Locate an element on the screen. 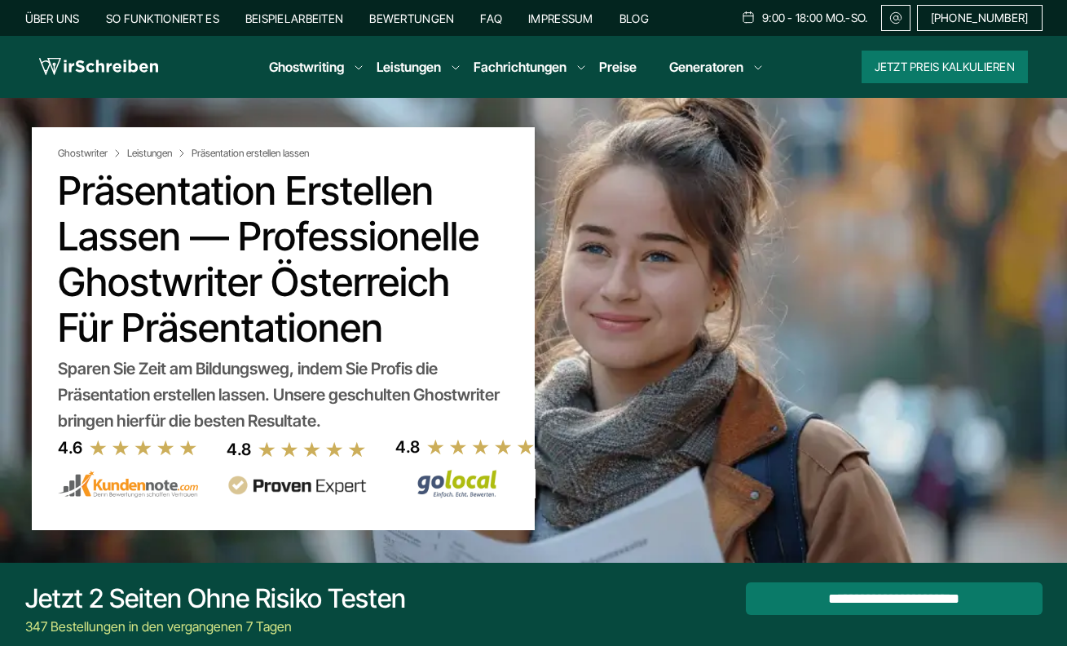 The height and width of the screenshot is (646, 1067). a: So funktioniert es is located at coordinates (162, 18).